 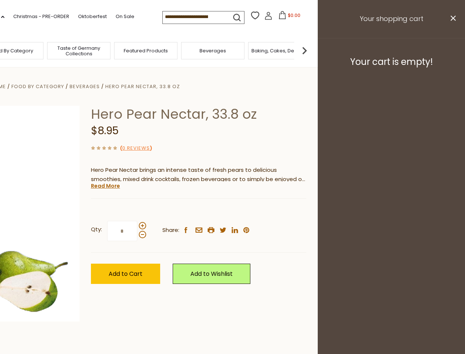 I want to click on a: On Sale, so click(x=125, y=17).